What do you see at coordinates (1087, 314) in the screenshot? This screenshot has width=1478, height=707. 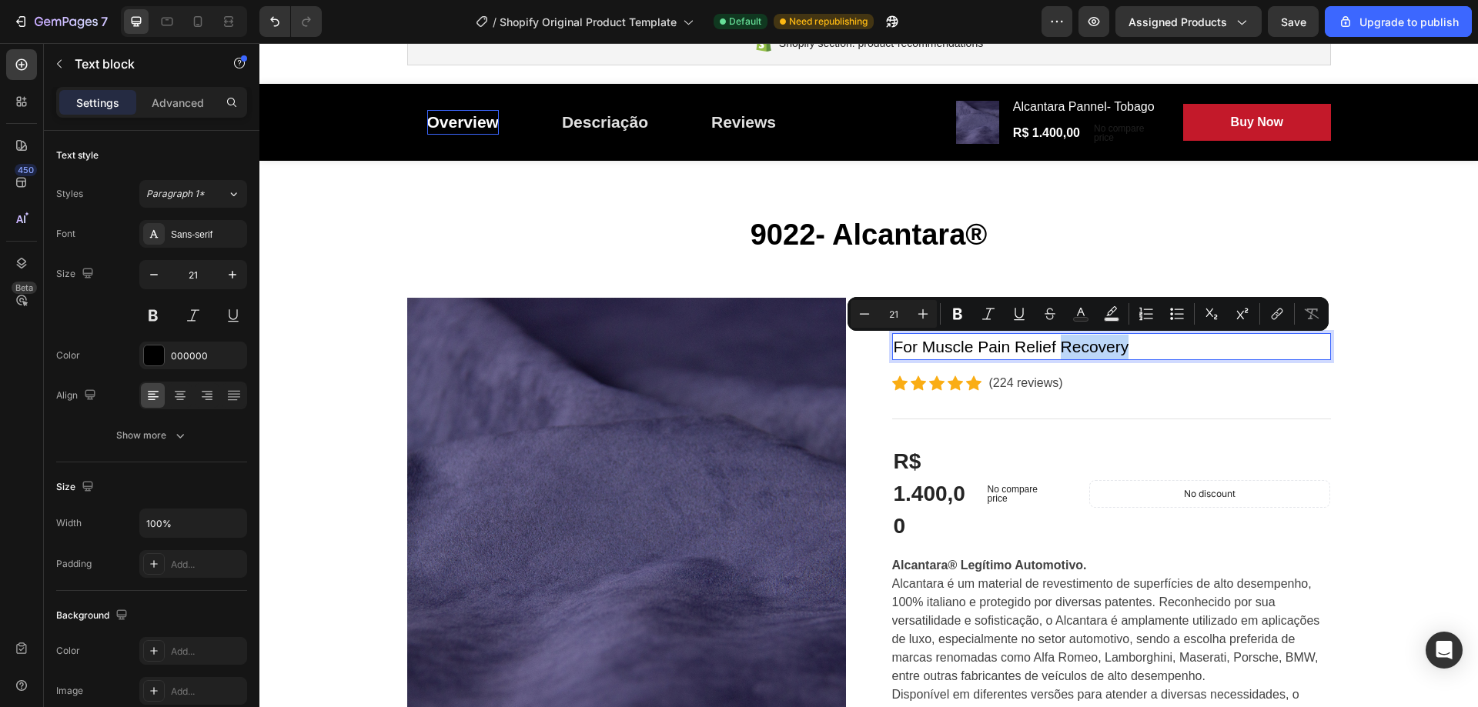 I see `div: Editor contextual toolbar` at bounding box center [1087, 314].